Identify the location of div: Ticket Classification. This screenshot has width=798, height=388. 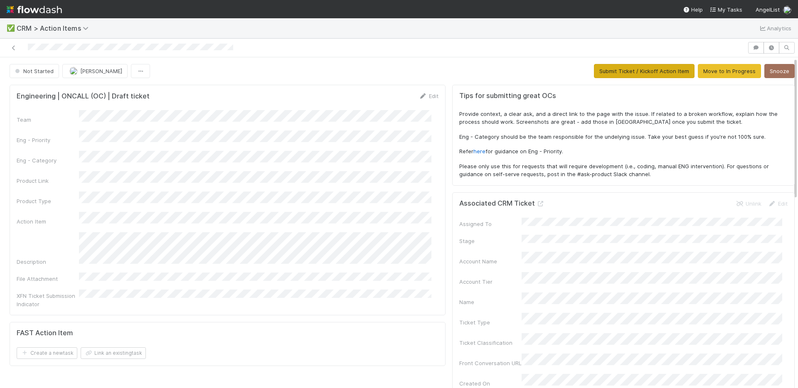
(490, 343).